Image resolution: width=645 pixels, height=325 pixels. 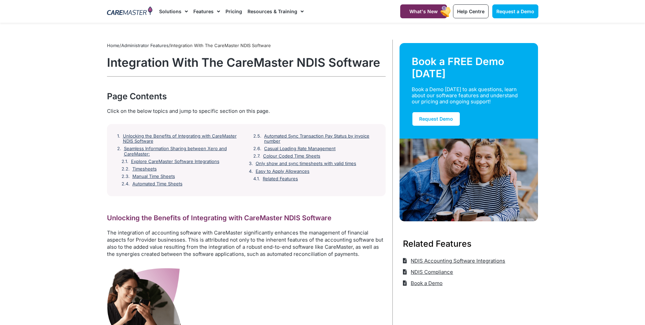 What do you see at coordinates (436, 119) in the screenshot?
I see `span: Request Demo` at bounding box center [436, 119].